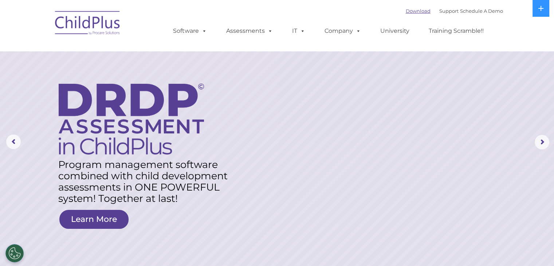 This screenshot has width=554, height=266. Describe the element at coordinates (15, 253) in the screenshot. I see `button: Cookies Settings` at that location.